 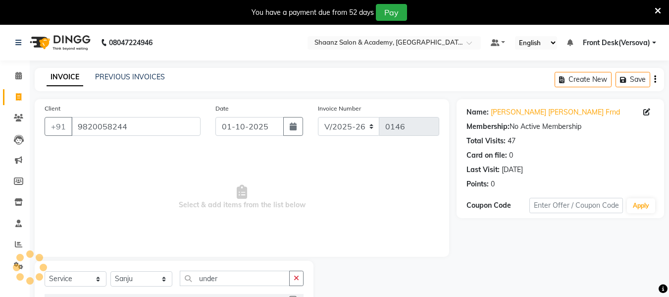 What do you see at coordinates (498, 205) in the screenshot?
I see `div: Coupon Code` at bounding box center [498, 205].